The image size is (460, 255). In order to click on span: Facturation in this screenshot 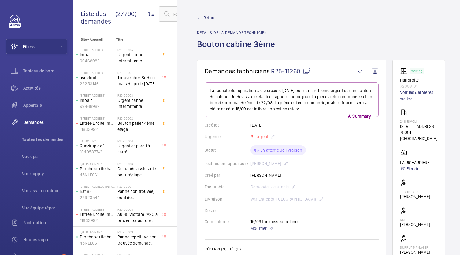, I will do `click(45, 222)`.